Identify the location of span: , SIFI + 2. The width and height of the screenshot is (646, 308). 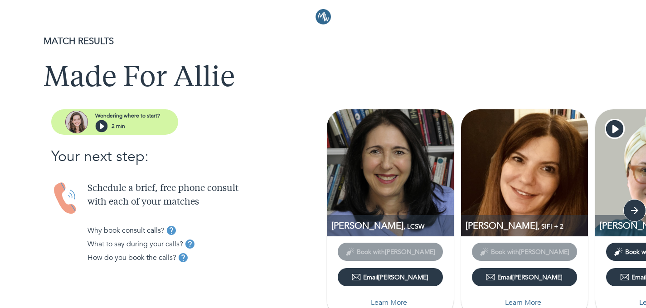
(551, 226).